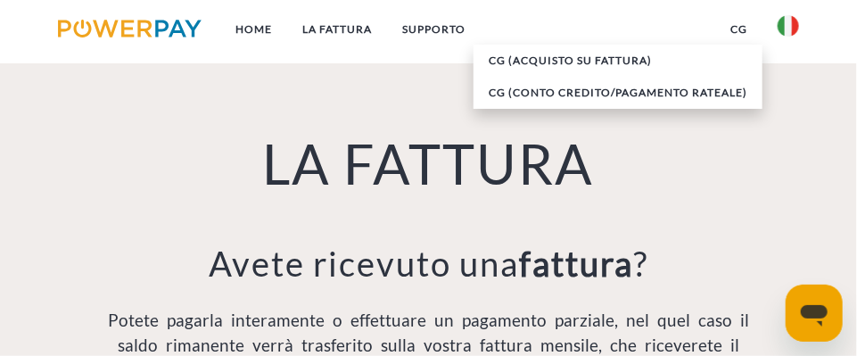  Describe the element at coordinates (129, 29) in the screenshot. I see `img: logo-powerpay.svg` at that location.